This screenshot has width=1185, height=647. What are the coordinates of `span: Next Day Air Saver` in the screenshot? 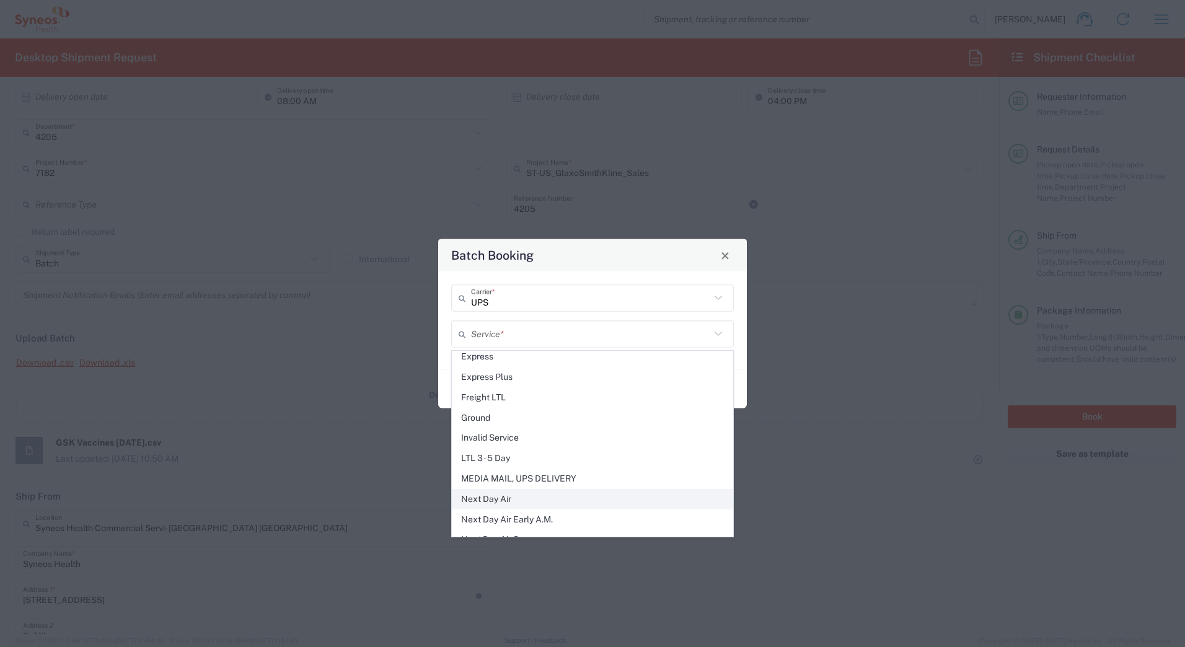 It's located at (593, 539).